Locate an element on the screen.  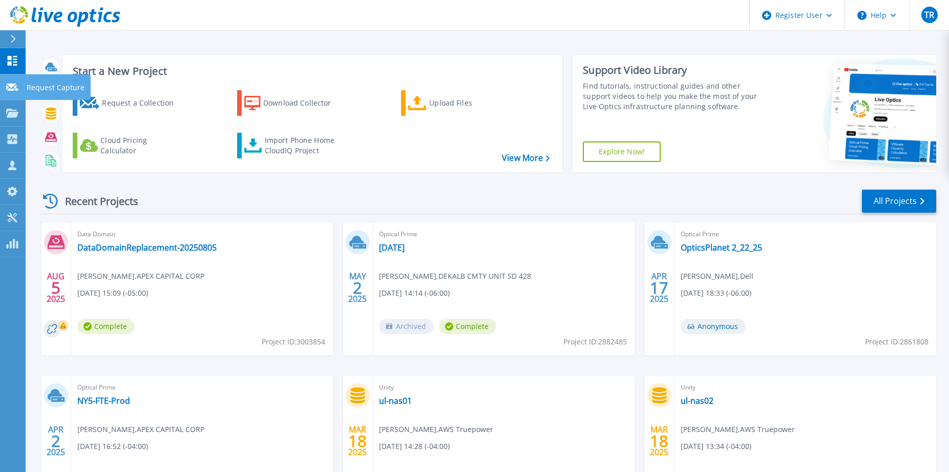
div: Upload Files is located at coordinates (470, 103).